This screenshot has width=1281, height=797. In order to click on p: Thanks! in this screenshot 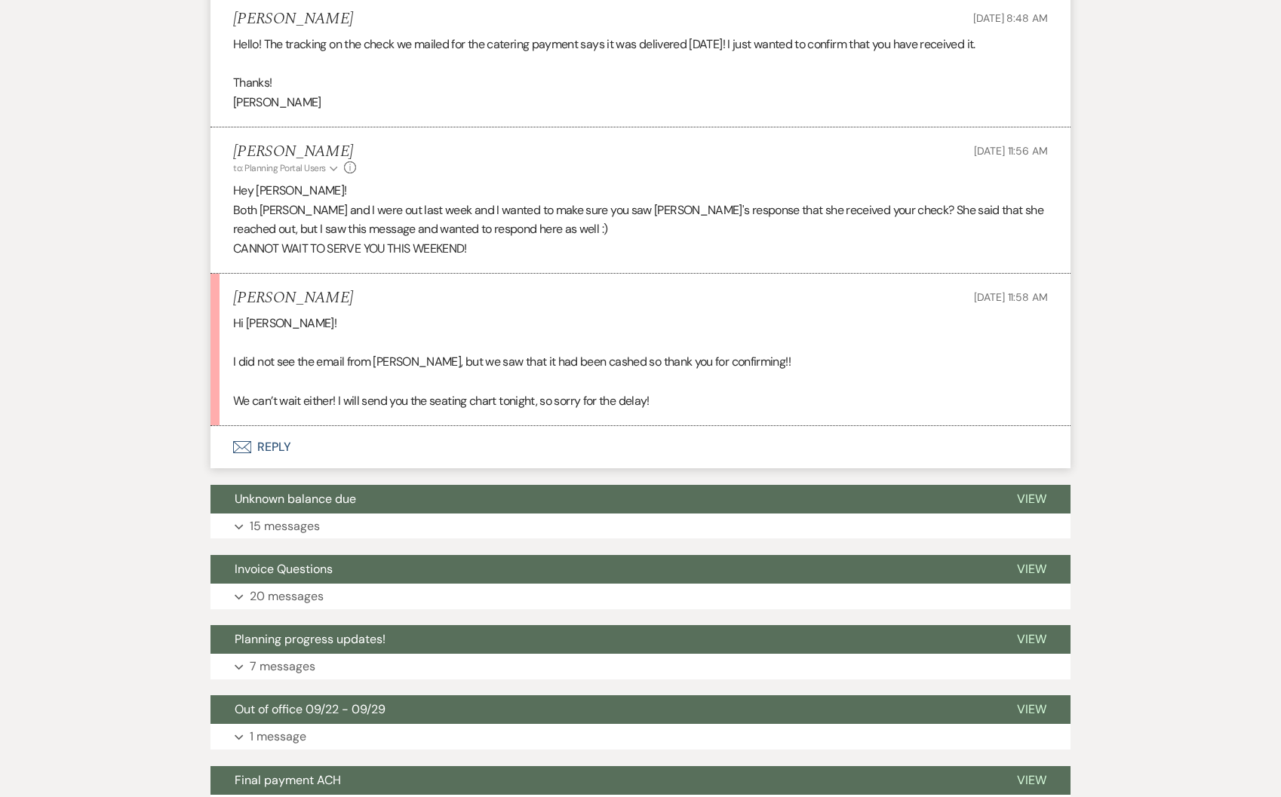, I will do `click(640, 83)`.